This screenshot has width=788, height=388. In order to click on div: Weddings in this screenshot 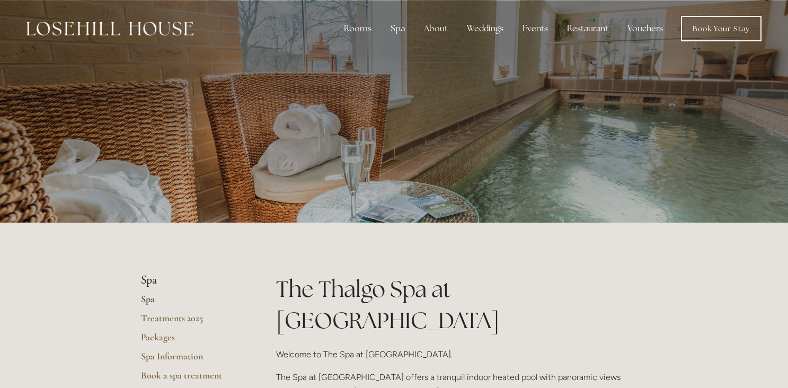, I will do `click(485, 29)`.